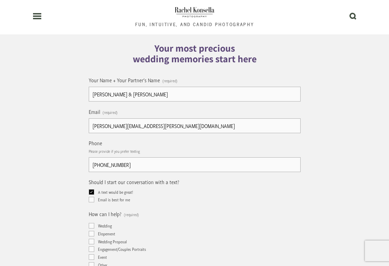 The width and height of the screenshot is (389, 266). I want to click on input: Elopement, so click(92, 234).